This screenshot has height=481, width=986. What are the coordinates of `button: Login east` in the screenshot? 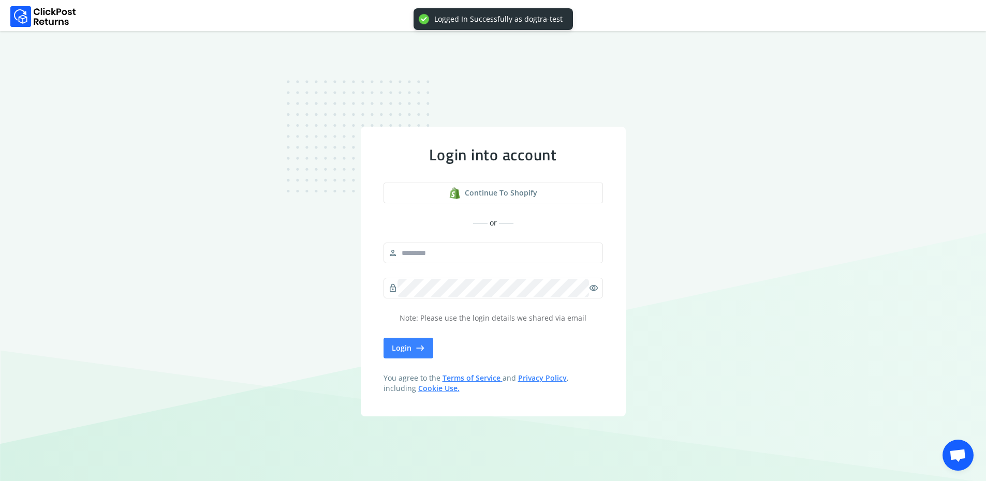 It's located at (408, 348).